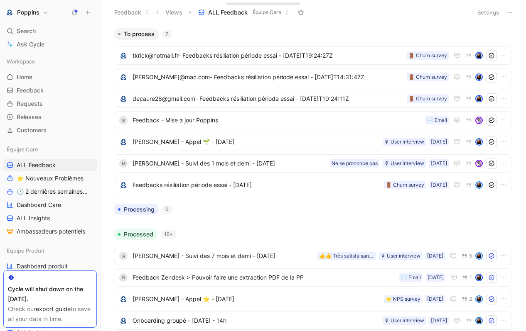 This screenshot has height=331, width=526. Describe the element at coordinates (50, 266) in the screenshot. I see `a: Dashboard produit` at that location.